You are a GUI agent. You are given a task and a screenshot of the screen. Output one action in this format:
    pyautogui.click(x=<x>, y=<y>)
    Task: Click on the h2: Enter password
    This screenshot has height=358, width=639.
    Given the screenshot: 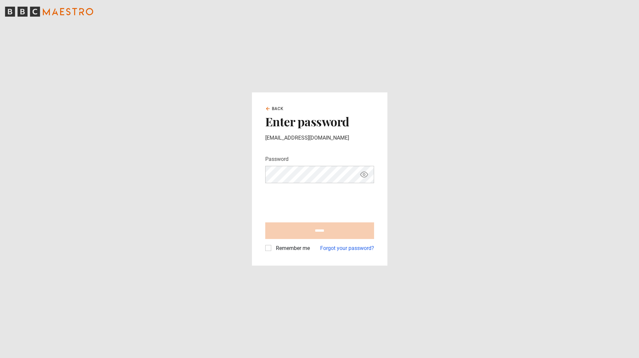 What is the action you would take?
    pyautogui.click(x=319, y=121)
    